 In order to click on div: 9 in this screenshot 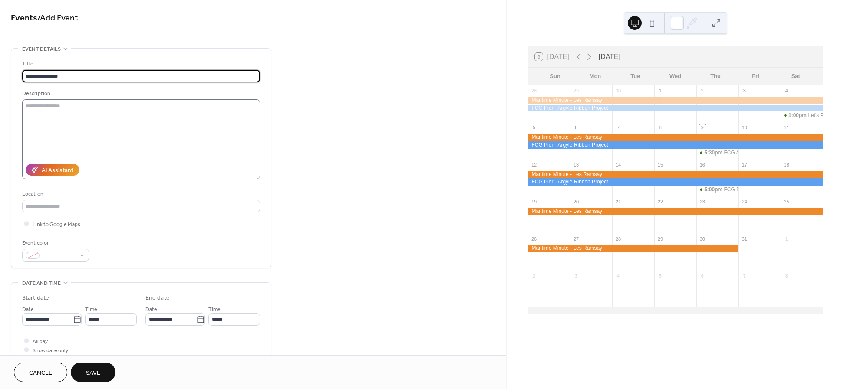, I will do `click(702, 128)`.